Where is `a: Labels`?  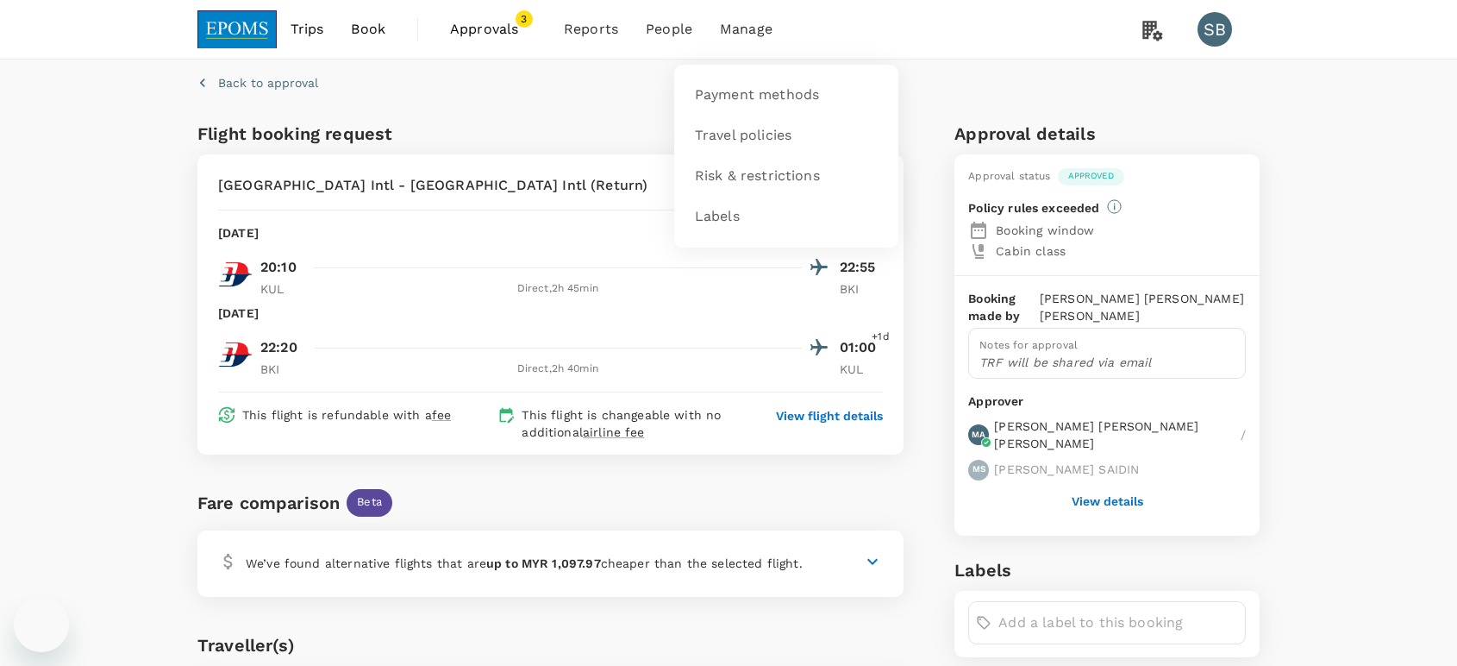
a: Labels is located at coordinates (786, 216).